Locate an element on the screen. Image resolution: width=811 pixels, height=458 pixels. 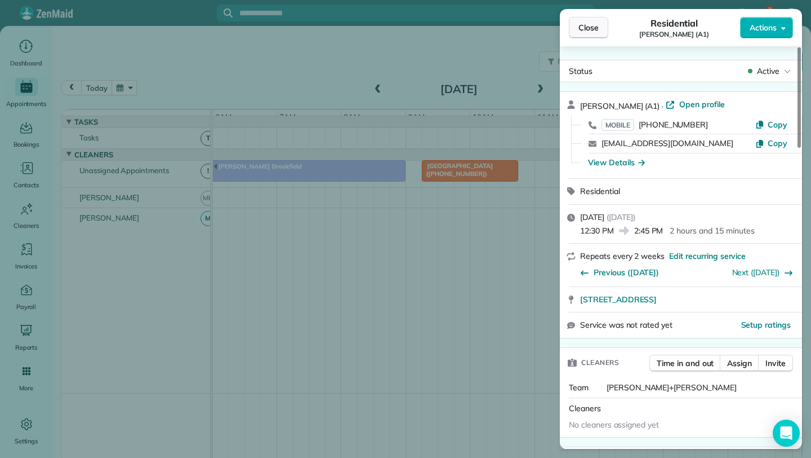
span: Open profile is located at coordinates (702, 104).